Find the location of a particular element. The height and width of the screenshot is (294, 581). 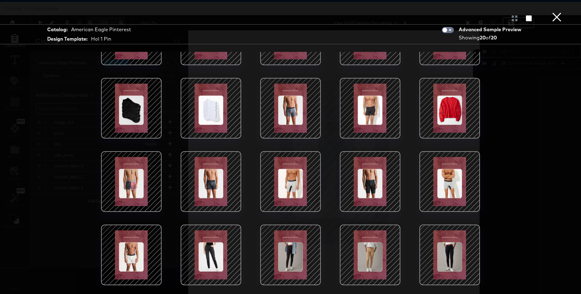

div: Showing of is located at coordinates (491, 38).